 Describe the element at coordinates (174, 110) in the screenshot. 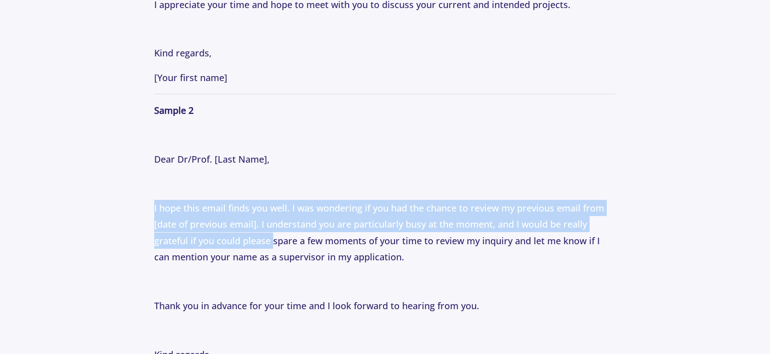

I see `strong: Sample 2` at that location.